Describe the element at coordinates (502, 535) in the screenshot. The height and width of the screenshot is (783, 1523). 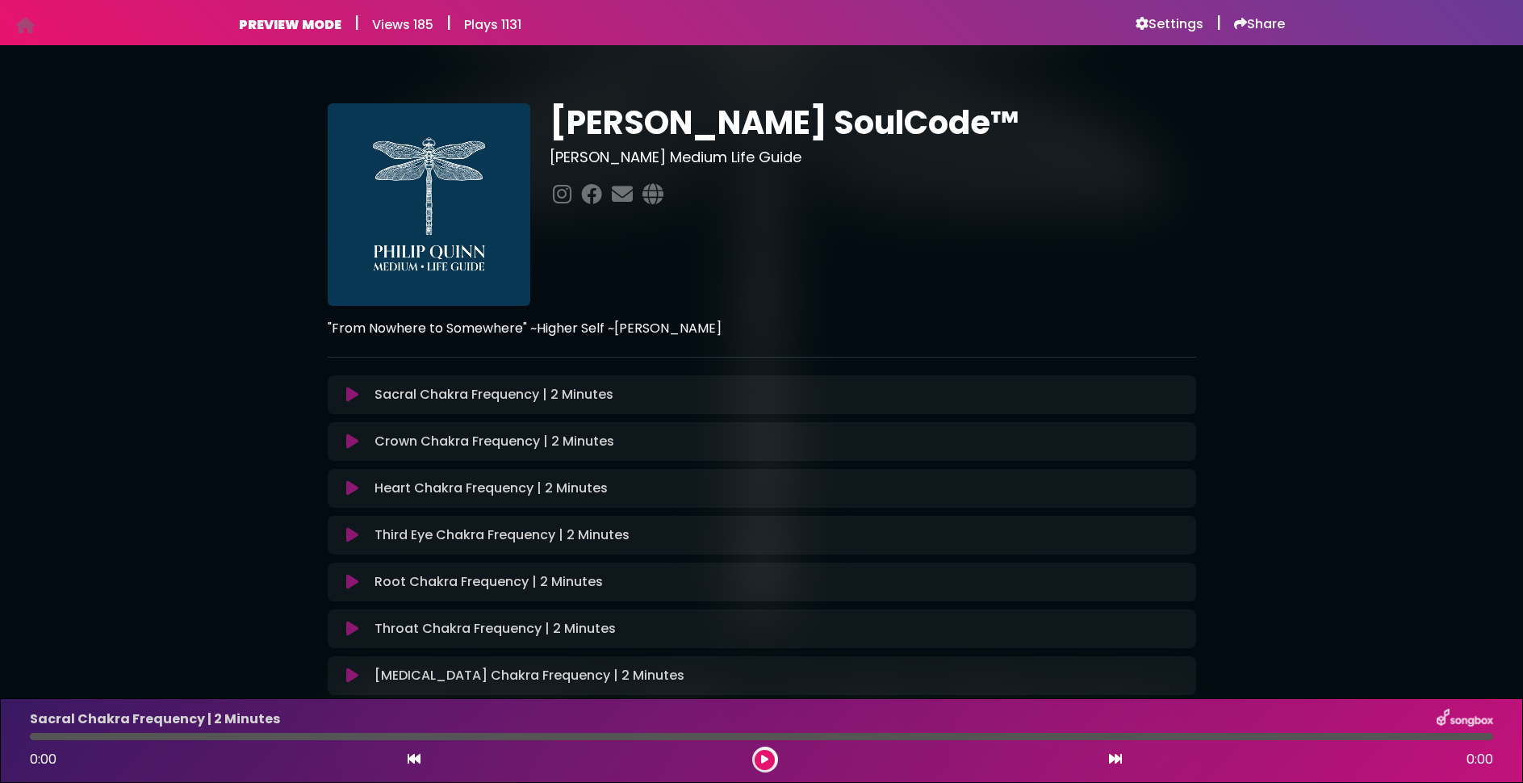
I see `p: Third Eye Chakra Frequency | 2 Minutes` at that location.